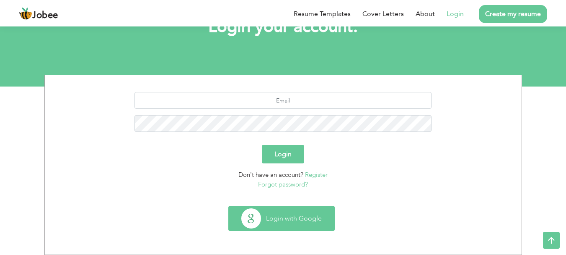 This screenshot has width=566, height=255. I want to click on a: Create my resume, so click(513, 14).